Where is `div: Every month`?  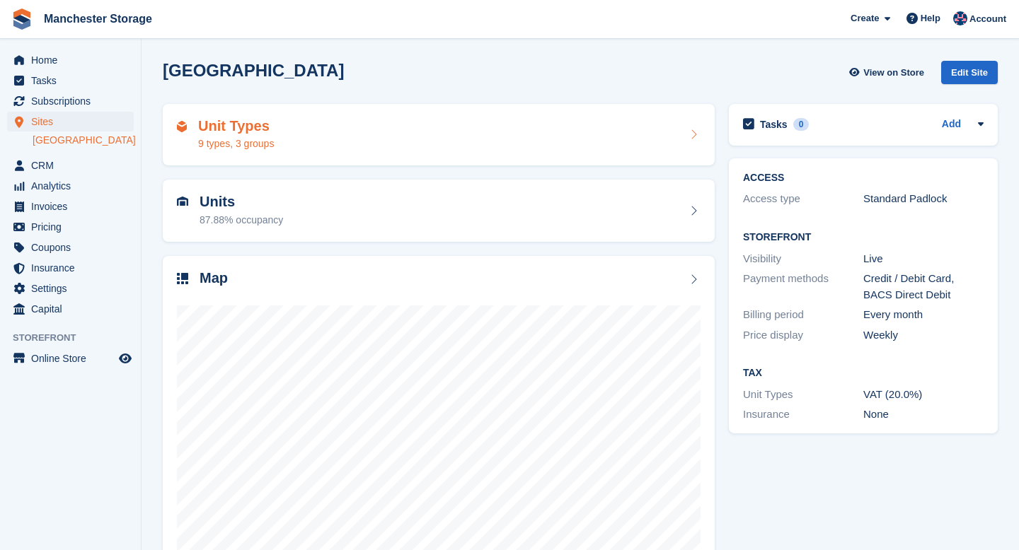
div: Every month is located at coordinates (923, 315).